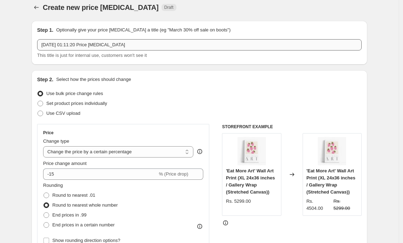 The height and width of the screenshot is (243, 403). What do you see at coordinates (45, 30) in the screenshot?
I see `h2: Step 1.` at bounding box center [45, 30].